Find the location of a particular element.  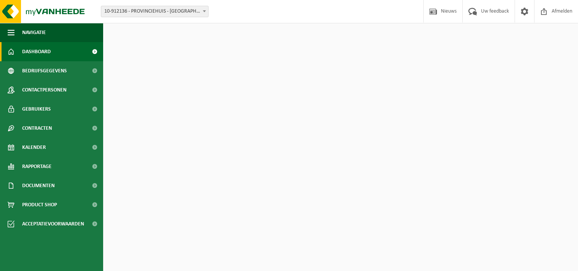

span: Contracten is located at coordinates (37, 128).